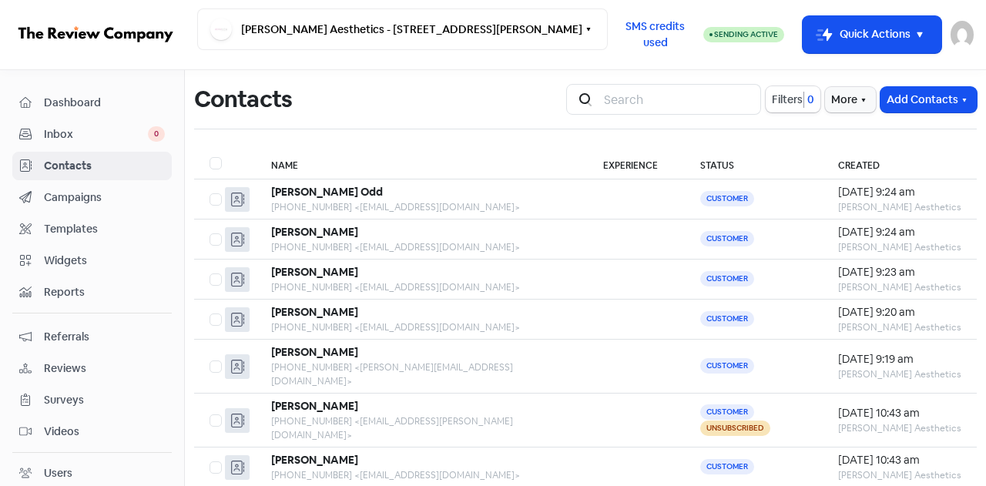 The height and width of the screenshot is (486, 986). Describe the element at coordinates (104, 166) in the screenshot. I see `span: Contacts` at that location.